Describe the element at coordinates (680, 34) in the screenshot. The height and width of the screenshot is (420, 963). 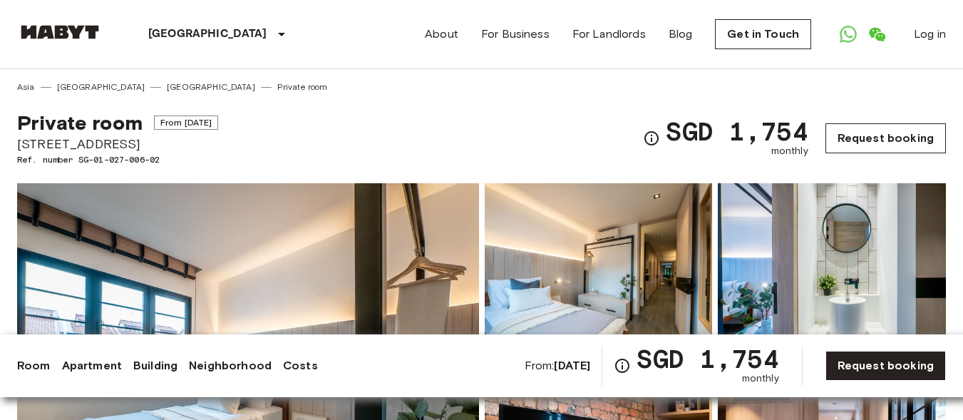
I see `a: Blog` at that location.